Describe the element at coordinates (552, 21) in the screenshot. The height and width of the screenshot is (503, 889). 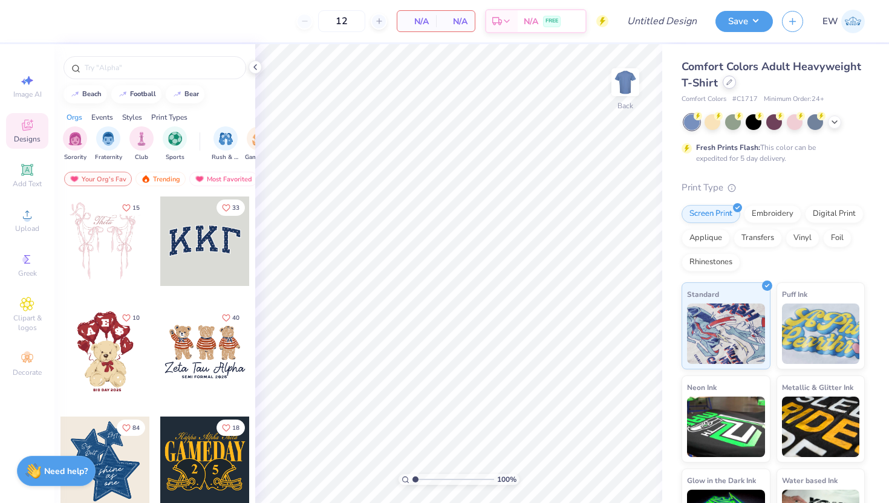
I see `span: FREE` at that location.